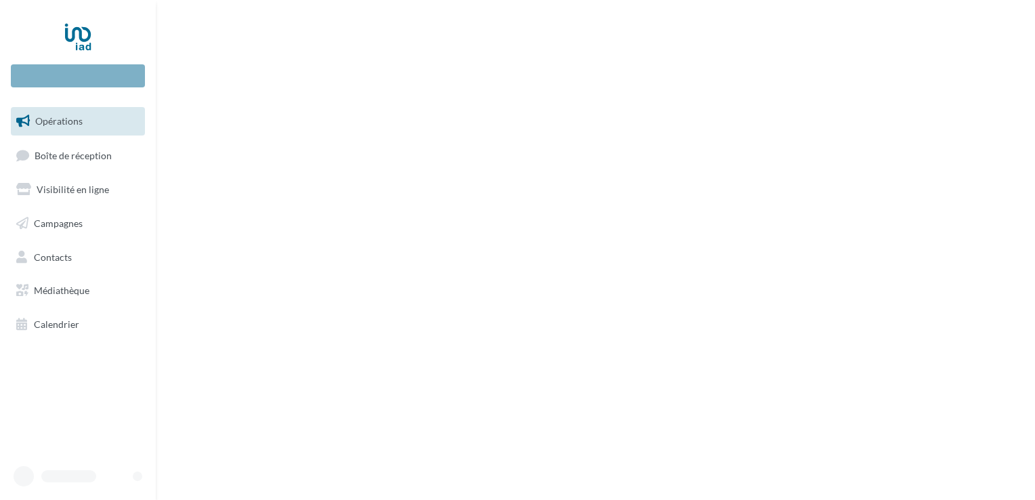 The height and width of the screenshot is (500, 1035). What do you see at coordinates (59, 121) in the screenshot?
I see `span: Opérations` at bounding box center [59, 121].